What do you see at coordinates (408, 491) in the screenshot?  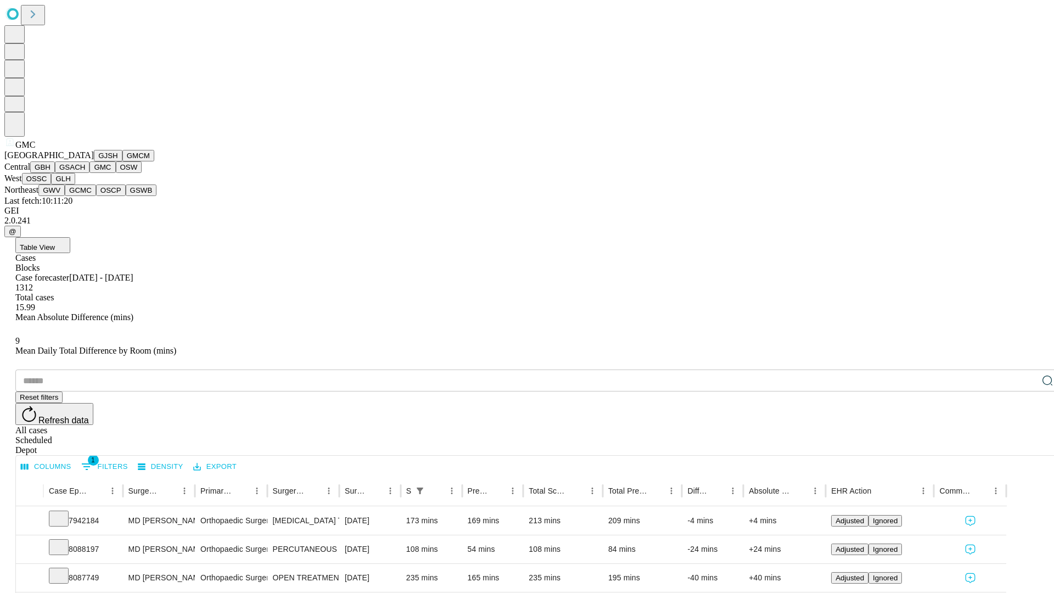 I see `div: Scheduled In Room Duration` at bounding box center [408, 491].